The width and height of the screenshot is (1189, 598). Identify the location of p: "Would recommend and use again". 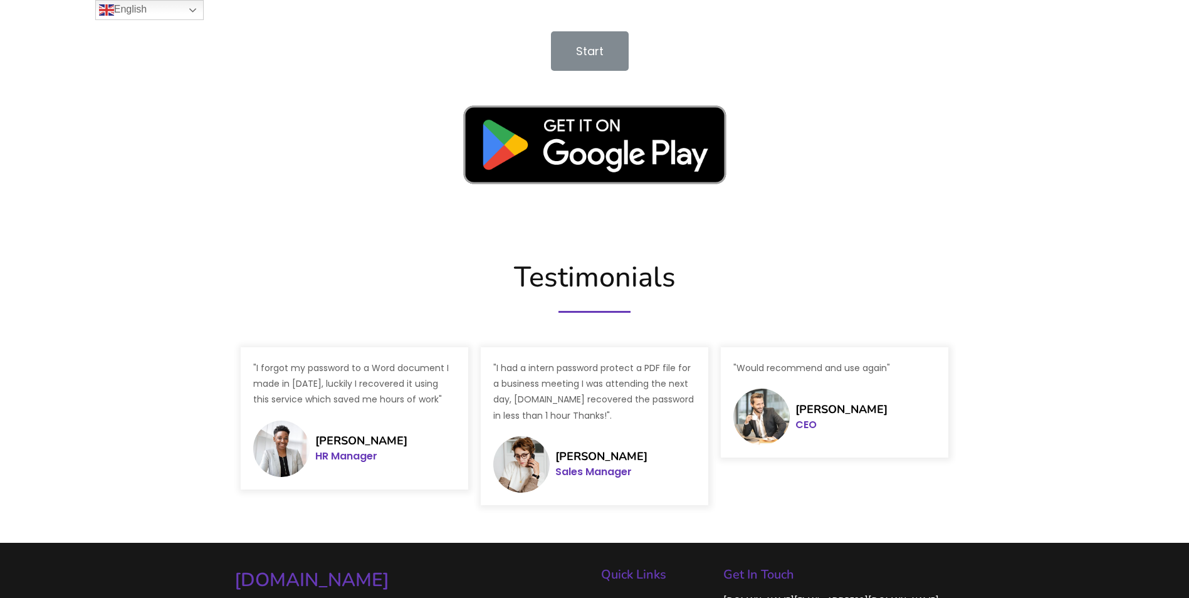
(834, 368).